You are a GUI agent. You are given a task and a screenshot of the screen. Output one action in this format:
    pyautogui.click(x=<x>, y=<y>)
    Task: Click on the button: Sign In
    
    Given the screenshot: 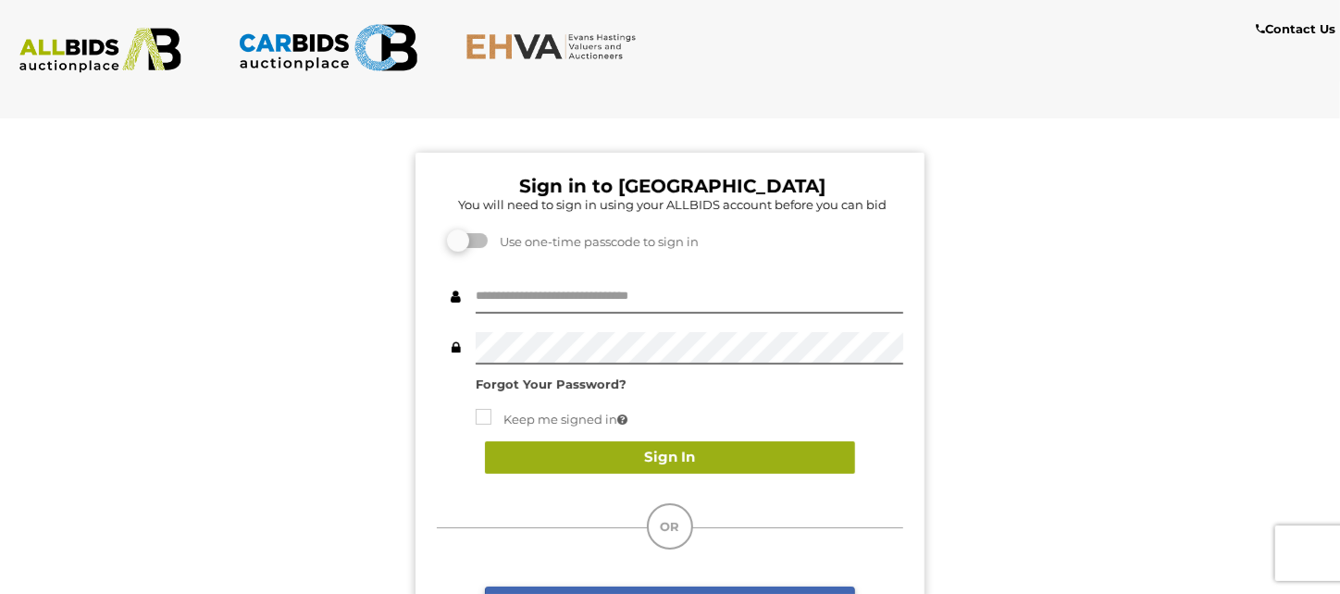 What is the action you would take?
    pyautogui.click(x=670, y=457)
    